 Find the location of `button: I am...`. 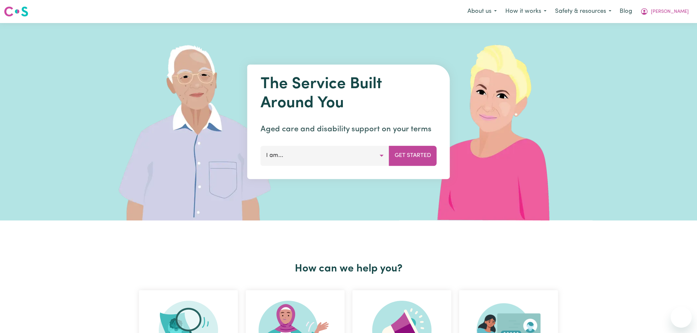

button: I am... is located at coordinates (325, 156).